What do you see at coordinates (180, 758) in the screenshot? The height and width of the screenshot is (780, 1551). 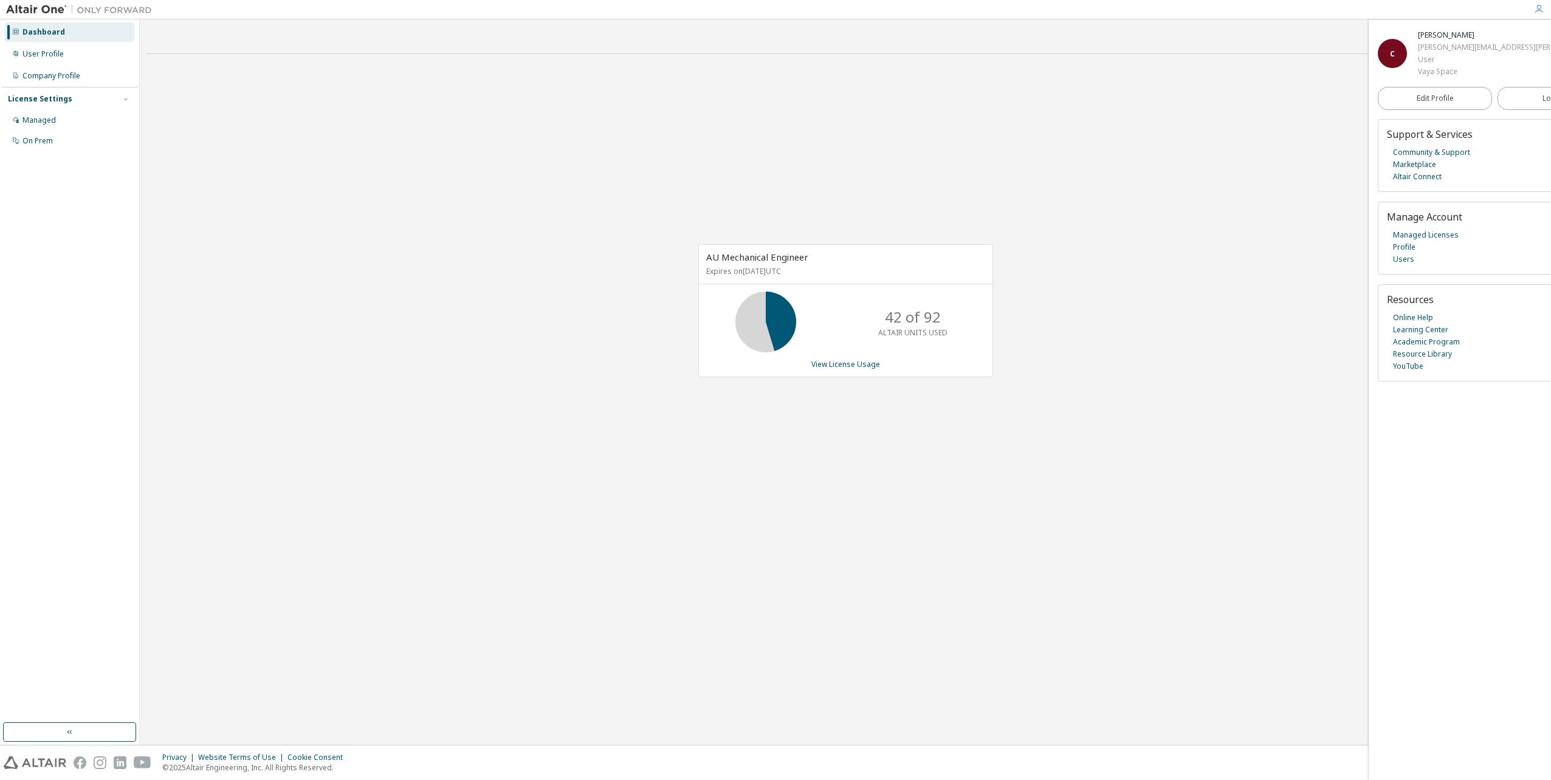 I see `div: Privacy` at bounding box center [180, 758].